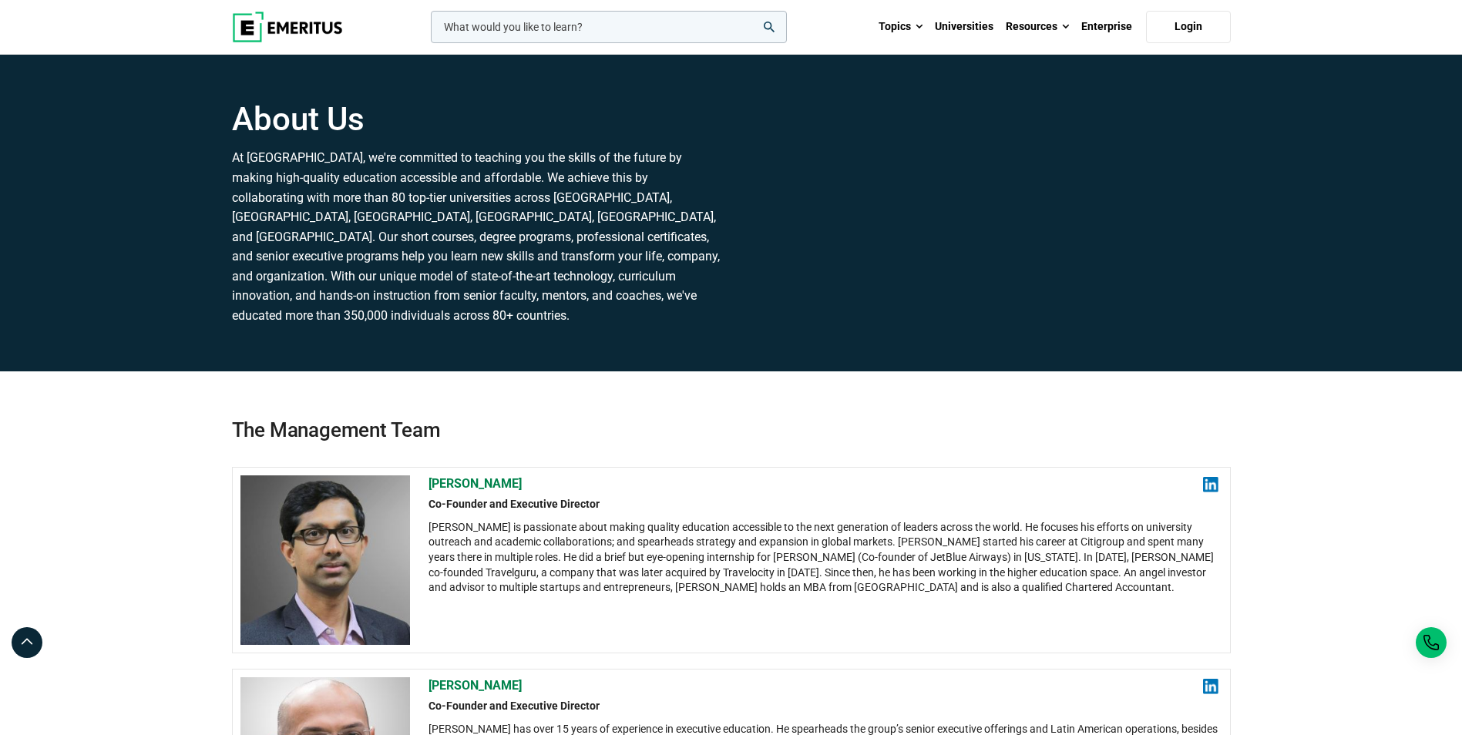  Describe the element at coordinates (477, 119) in the screenshot. I see `h1: About Us` at that location.